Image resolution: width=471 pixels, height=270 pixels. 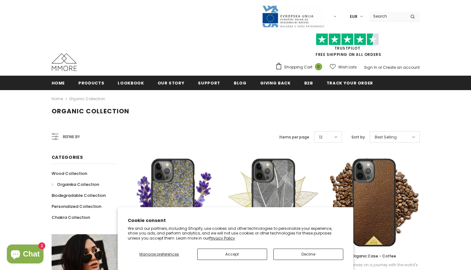 I want to click on span: Chakra Collection, so click(x=71, y=218).